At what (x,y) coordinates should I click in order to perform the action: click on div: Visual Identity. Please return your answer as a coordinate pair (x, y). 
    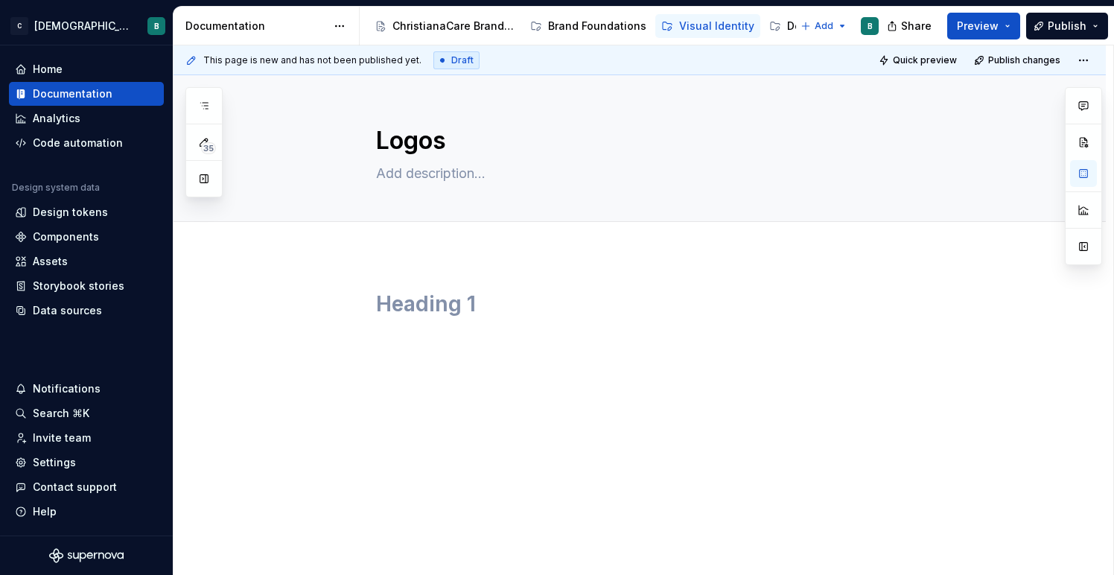
    Looking at the image, I should click on (716, 26).